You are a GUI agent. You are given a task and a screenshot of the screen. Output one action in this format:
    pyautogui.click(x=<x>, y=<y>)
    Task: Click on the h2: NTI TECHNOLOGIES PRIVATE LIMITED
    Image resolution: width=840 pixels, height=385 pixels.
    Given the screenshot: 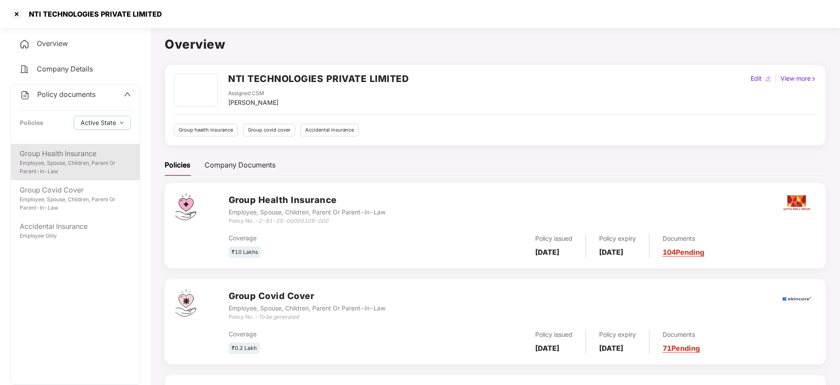 What is the action you would take?
    pyautogui.click(x=318, y=78)
    